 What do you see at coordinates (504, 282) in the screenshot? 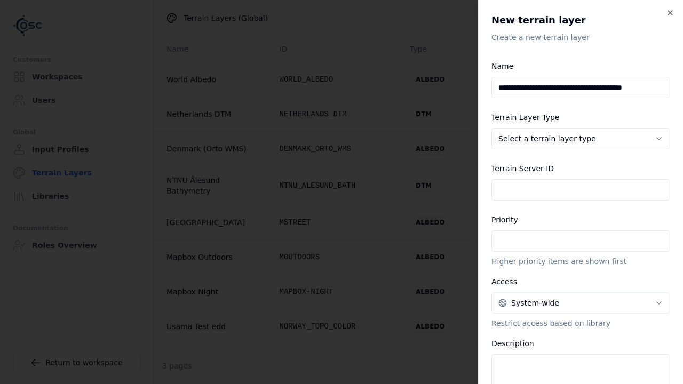
I see `label: Access` at bounding box center [504, 282].